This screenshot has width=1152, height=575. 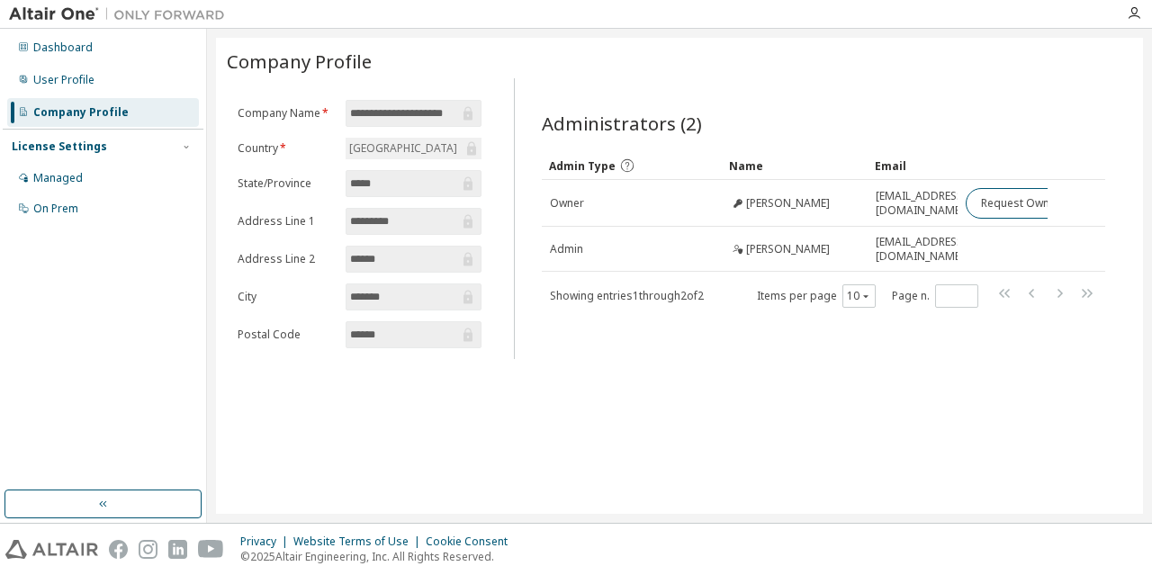 What do you see at coordinates (121, 14) in the screenshot?
I see `img: Altair One` at bounding box center [121, 14].